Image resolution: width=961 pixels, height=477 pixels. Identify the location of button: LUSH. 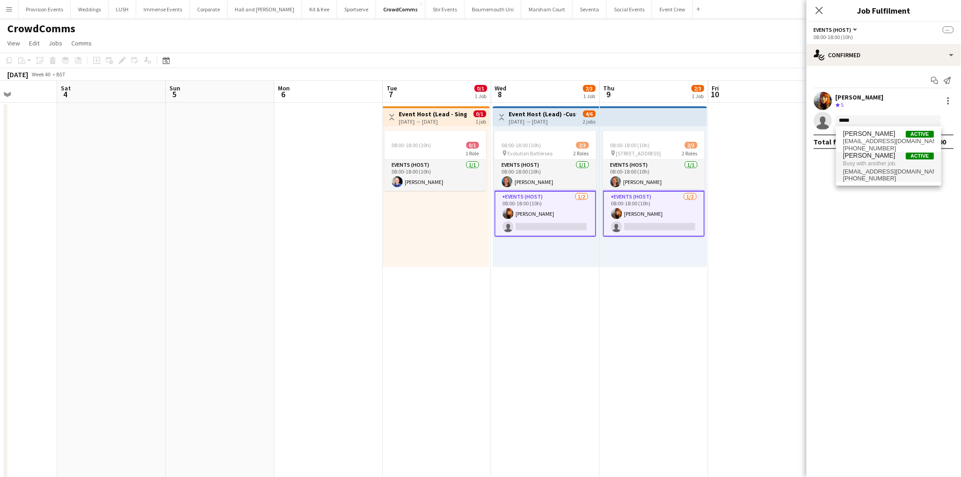
(122, 9).